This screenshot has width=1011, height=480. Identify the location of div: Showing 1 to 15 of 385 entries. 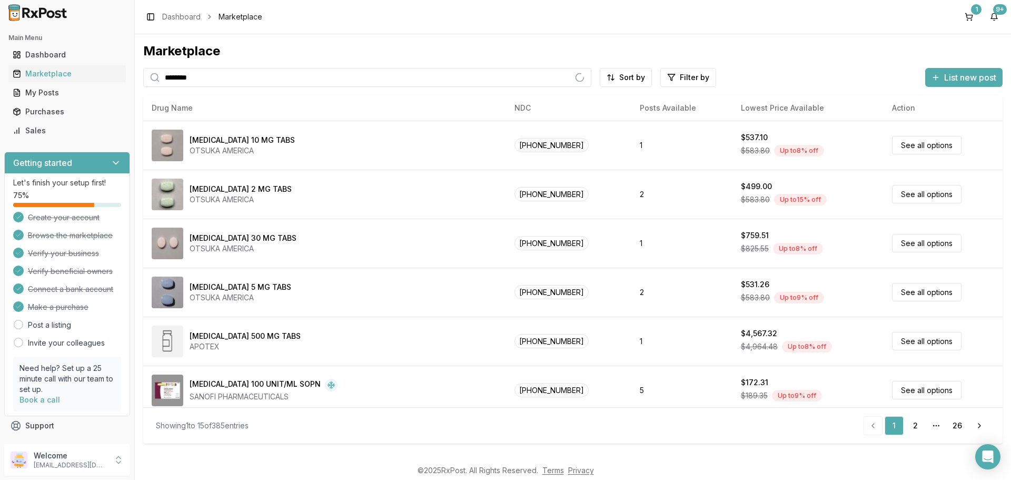
(202, 425).